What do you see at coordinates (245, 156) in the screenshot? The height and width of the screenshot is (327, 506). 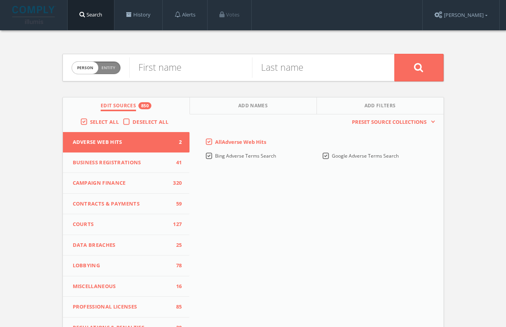 I see `span: Bing Adverse Terms Search` at bounding box center [245, 156].